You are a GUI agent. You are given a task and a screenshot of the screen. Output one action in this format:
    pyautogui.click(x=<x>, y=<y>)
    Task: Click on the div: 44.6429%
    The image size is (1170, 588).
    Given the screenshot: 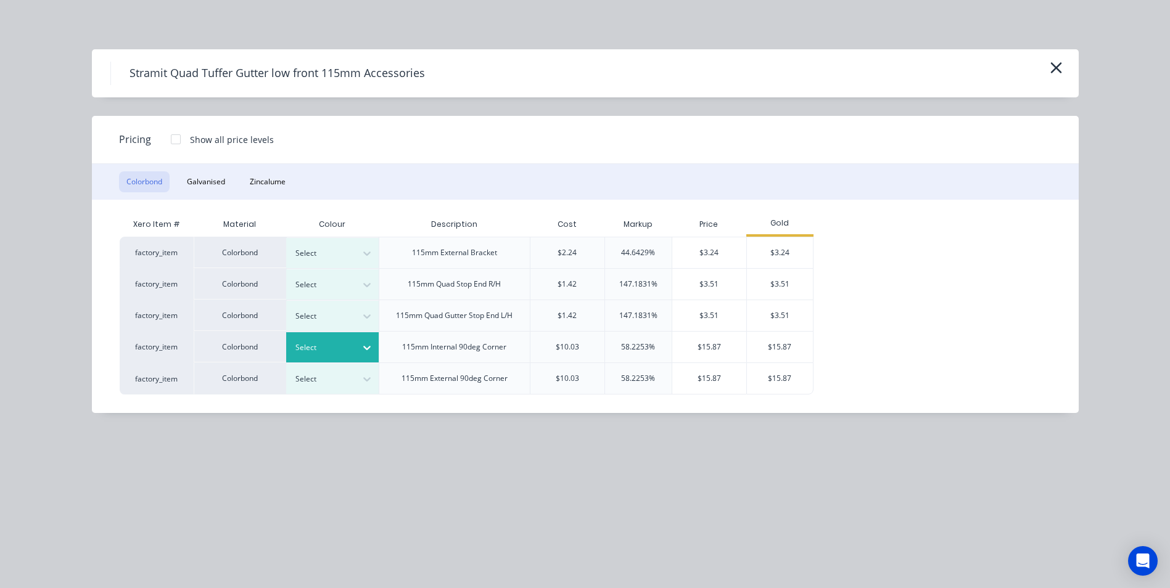 What is the action you would take?
    pyautogui.click(x=638, y=253)
    